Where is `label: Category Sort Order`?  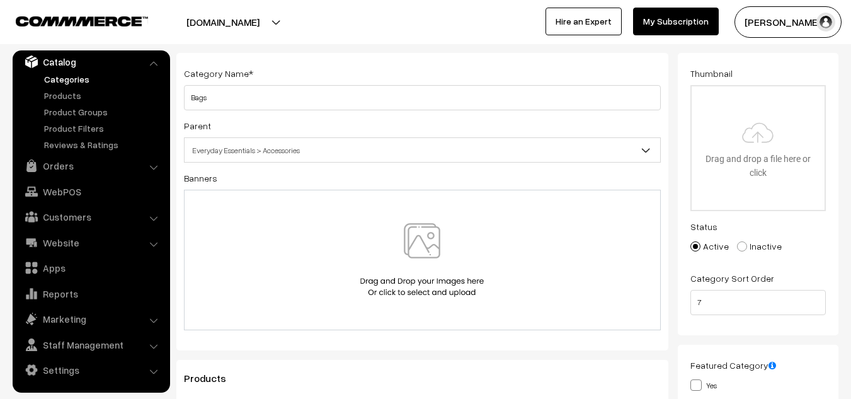 label: Category Sort Order is located at coordinates (732, 278).